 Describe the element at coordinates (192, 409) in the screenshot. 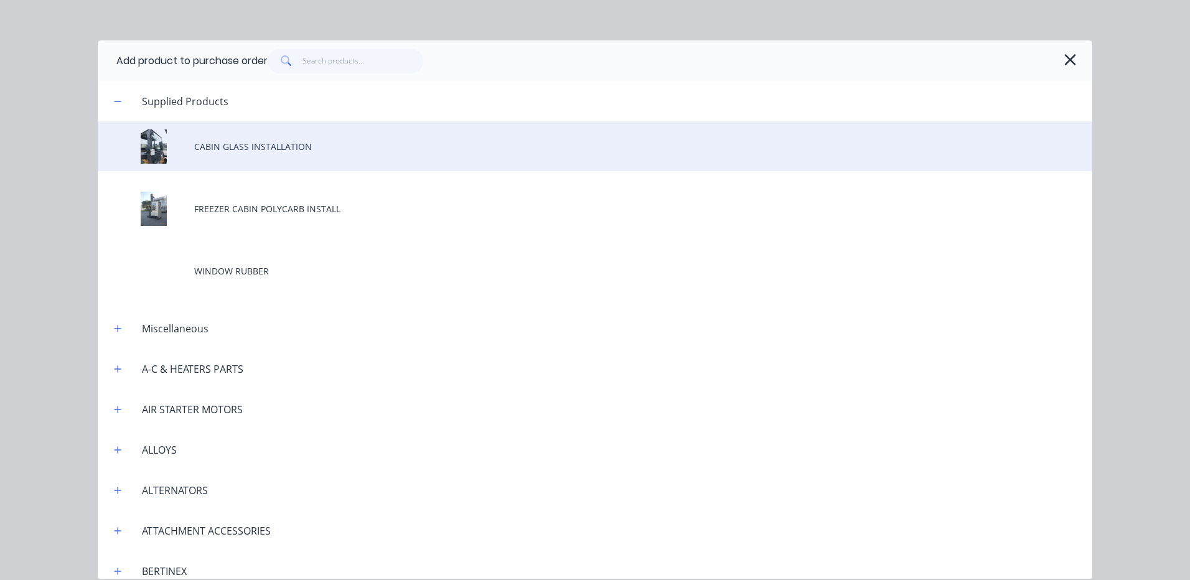

I see `div: AIR STARTER MOTORS` at that location.